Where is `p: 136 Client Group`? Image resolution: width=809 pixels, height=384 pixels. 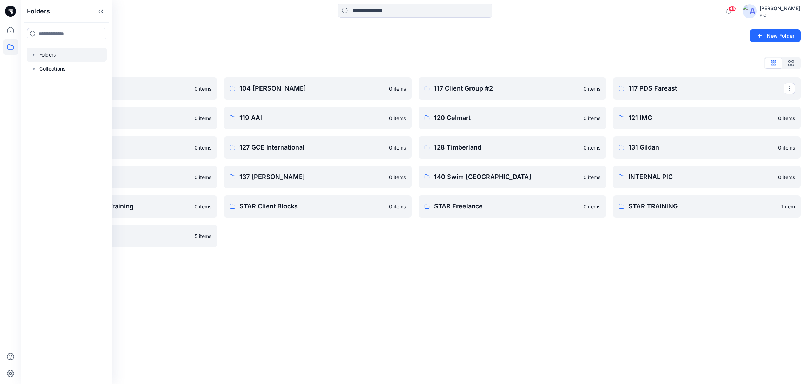
p: 136 Client Group is located at coordinates (118, 177).